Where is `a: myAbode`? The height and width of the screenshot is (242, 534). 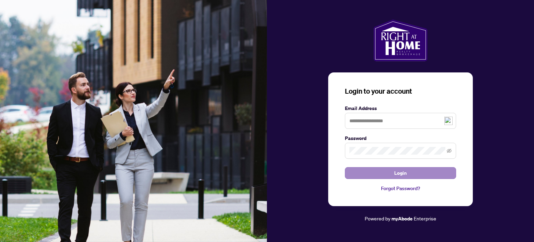 a: myAbode is located at coordinates (402, 218).